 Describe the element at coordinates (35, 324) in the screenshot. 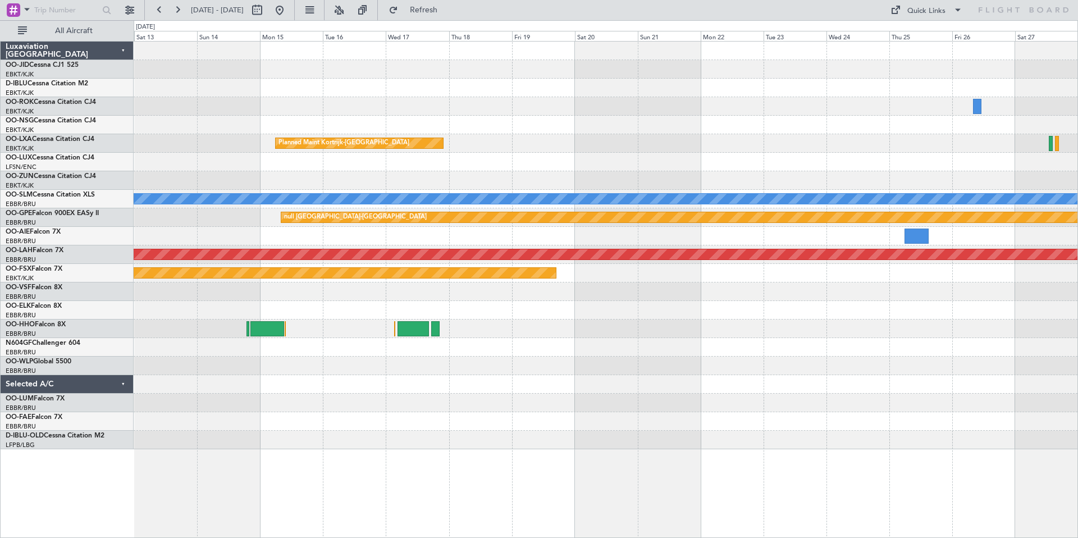

I see `a: OO-HHOFalcon 8X` at that location.